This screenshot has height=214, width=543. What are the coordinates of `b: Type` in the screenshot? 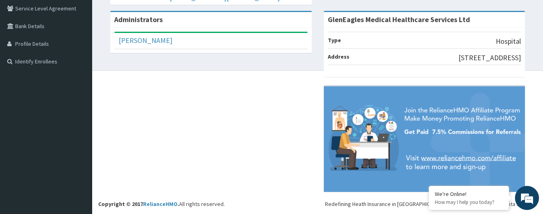 It's located at (334, 40).